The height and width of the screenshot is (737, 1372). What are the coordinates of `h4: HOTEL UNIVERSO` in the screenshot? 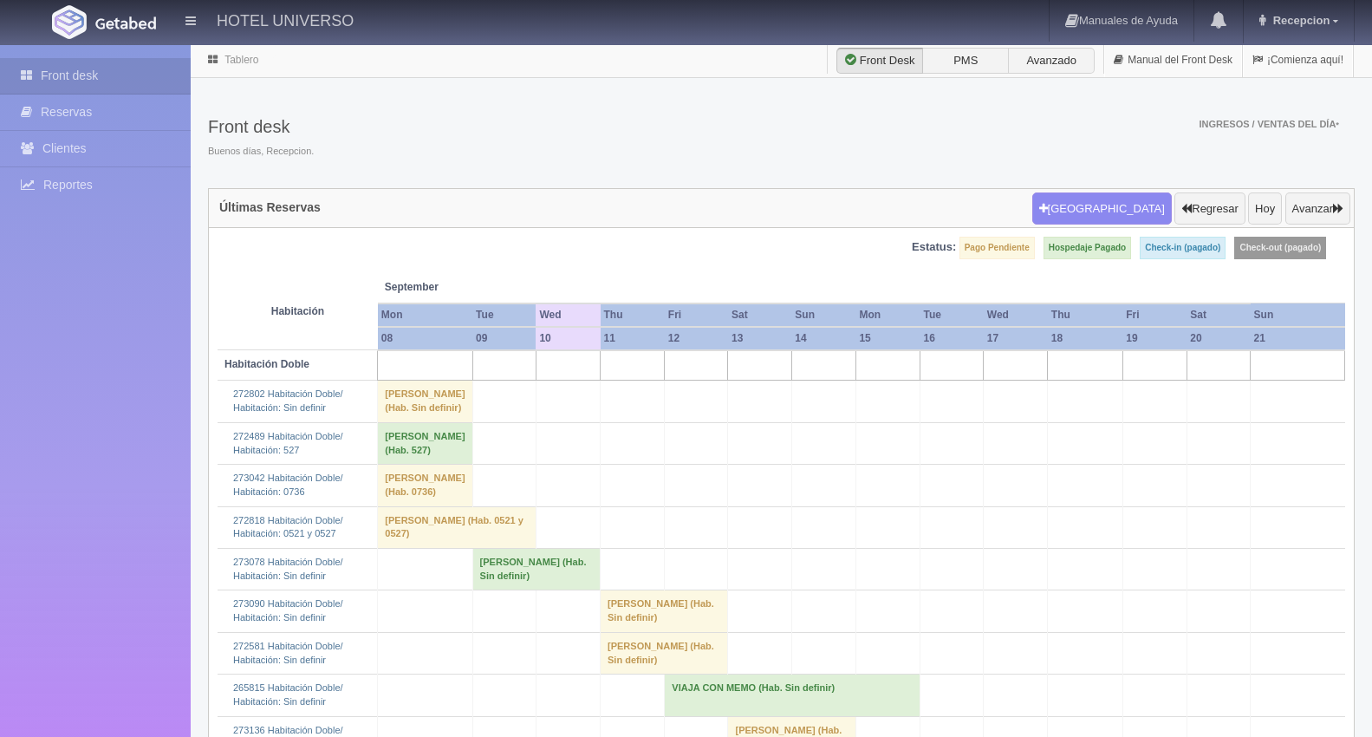 It's located at (285, 19).